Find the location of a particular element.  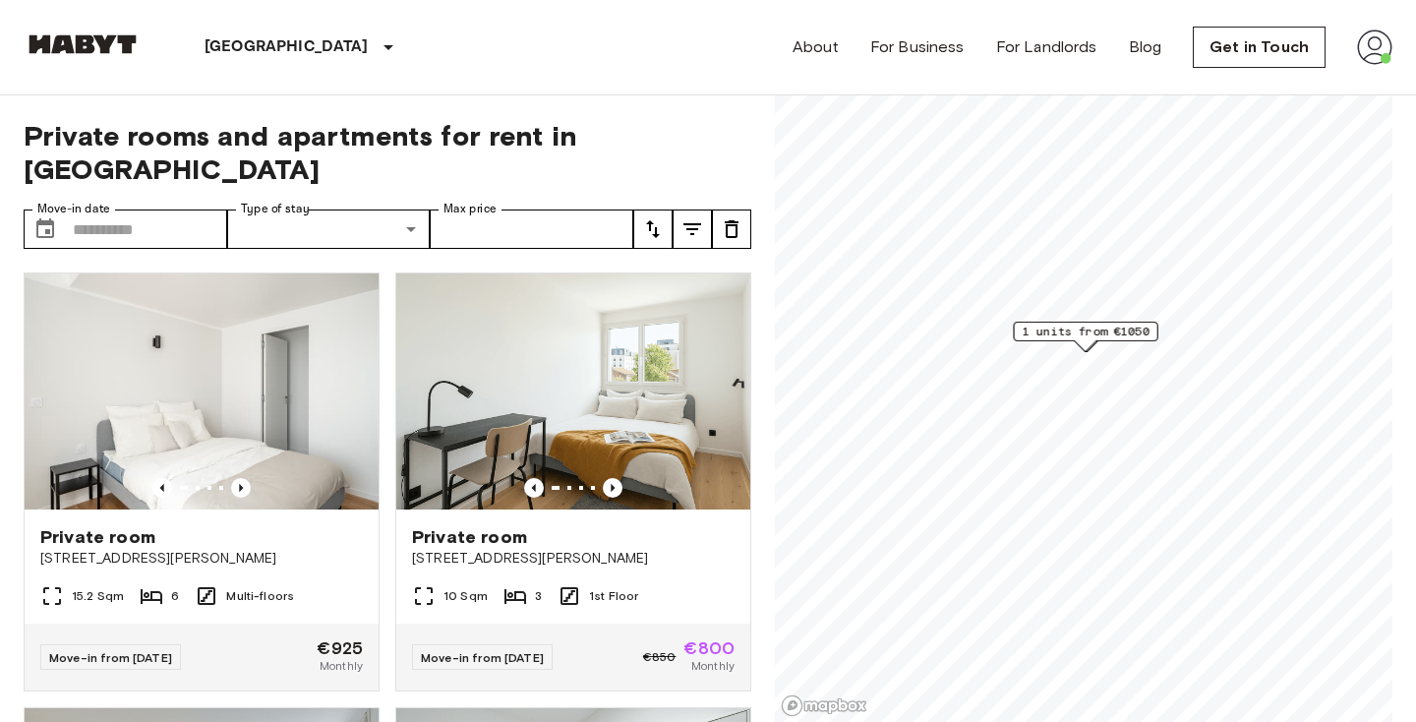

span: €800 is located at coordinates (709, 648).